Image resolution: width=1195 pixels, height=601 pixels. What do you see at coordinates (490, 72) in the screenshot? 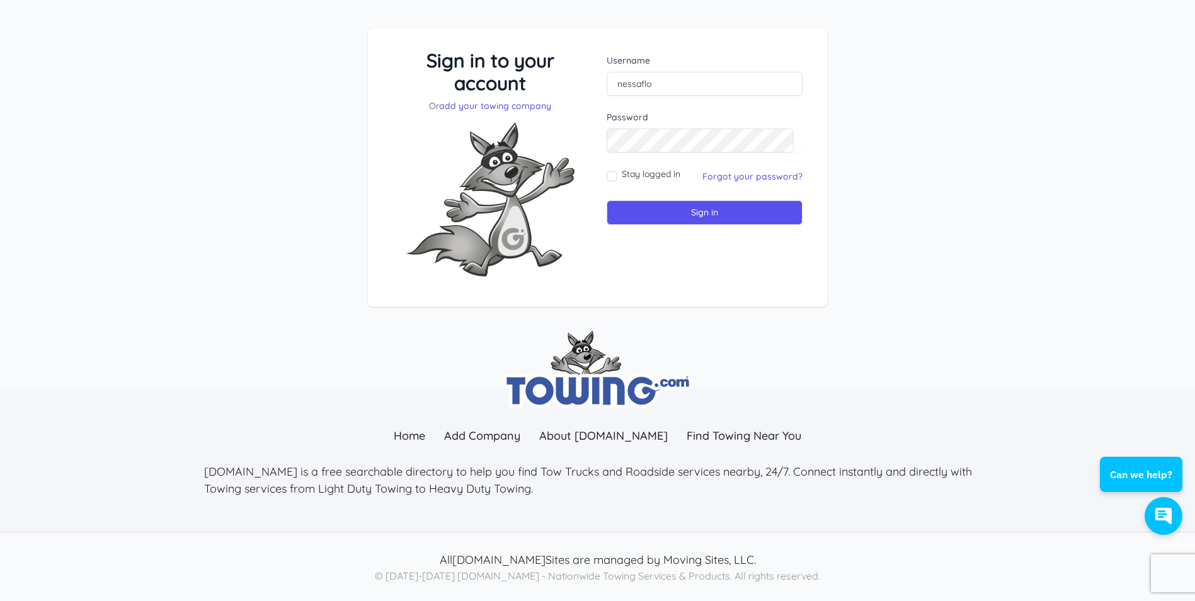
I see `h3: Sign in to your account` at bounding box center [490, 72].